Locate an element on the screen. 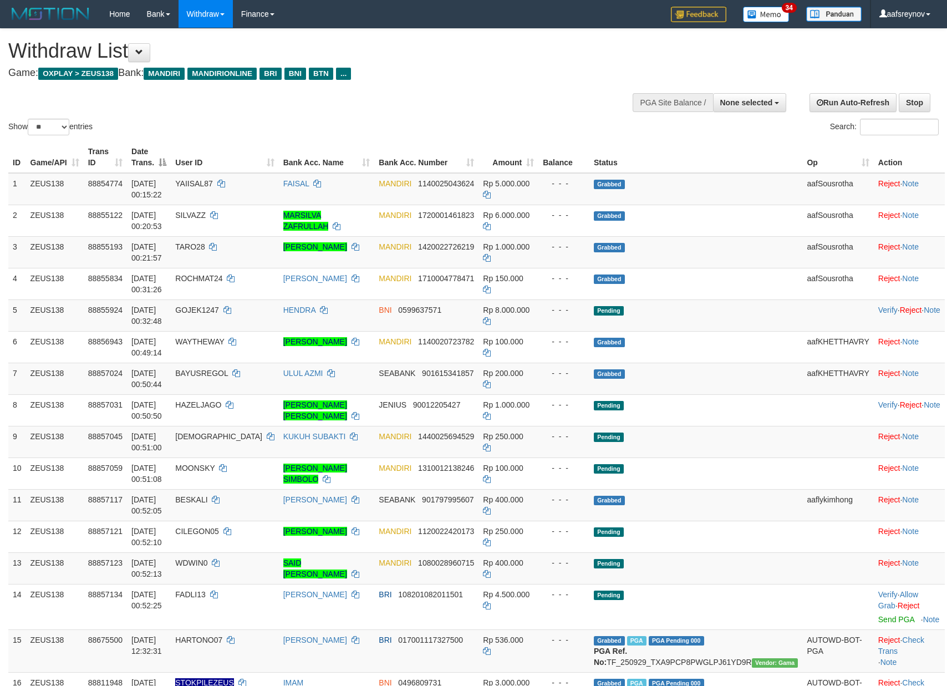 The height and width of the screenshot is (686, 947). span: Copy 0599637571 to clipboard is located at coordinates (420, 310).